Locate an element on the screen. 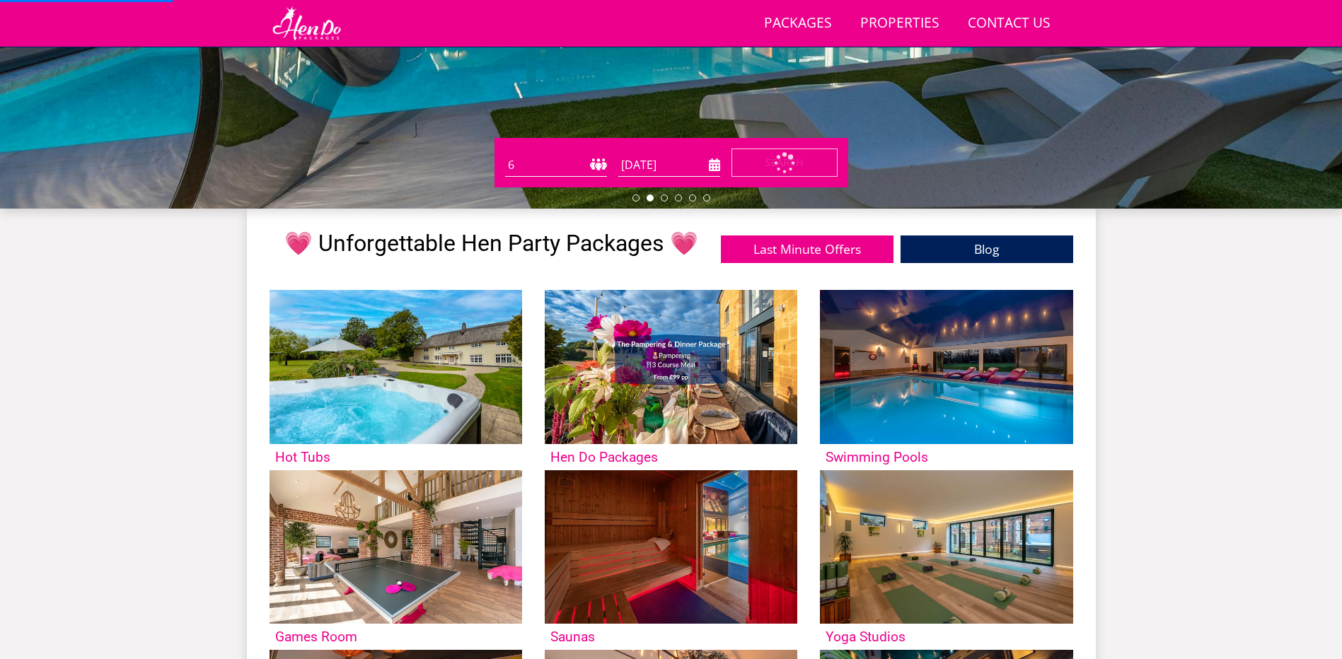 This screenshot has width=1342, height=659. img: 'Swimming Pools' - Large Group Accommodation Holiday Ideas is located at coordinates (946, 367).